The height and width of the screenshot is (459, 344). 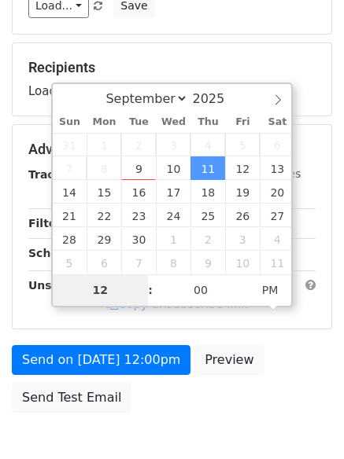 I want to click on span: September 30, 2025, so click(x=138, y=239).